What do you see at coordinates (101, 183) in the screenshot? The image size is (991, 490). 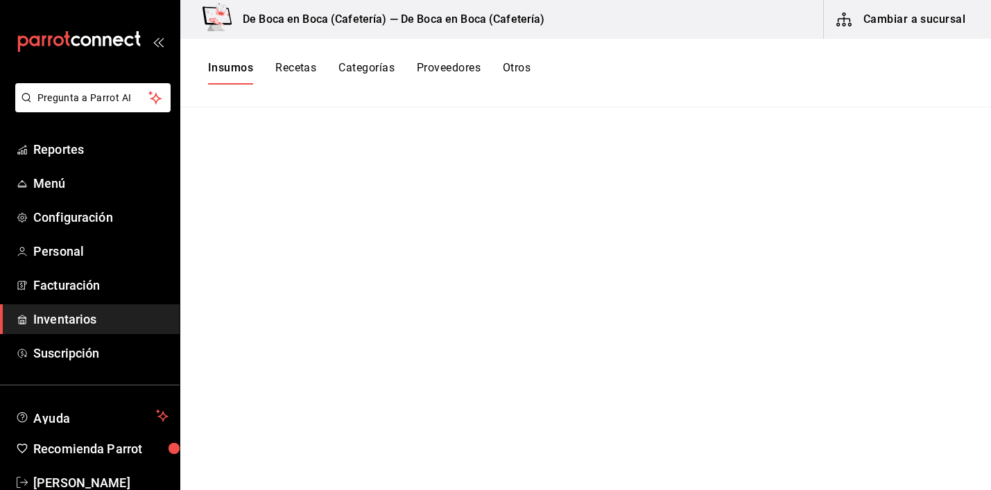 I see `span: Menú` at bounding box center [101, 183].